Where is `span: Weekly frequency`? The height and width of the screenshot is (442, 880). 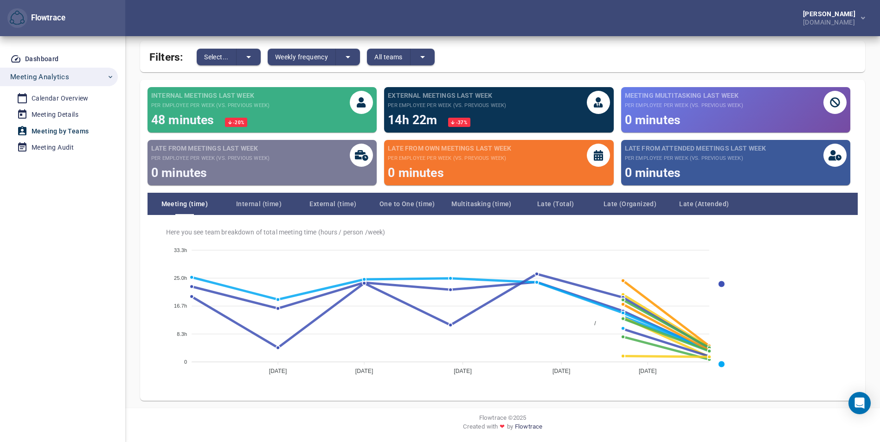
span: Weekly frequency is located at coordinates (301, 57).